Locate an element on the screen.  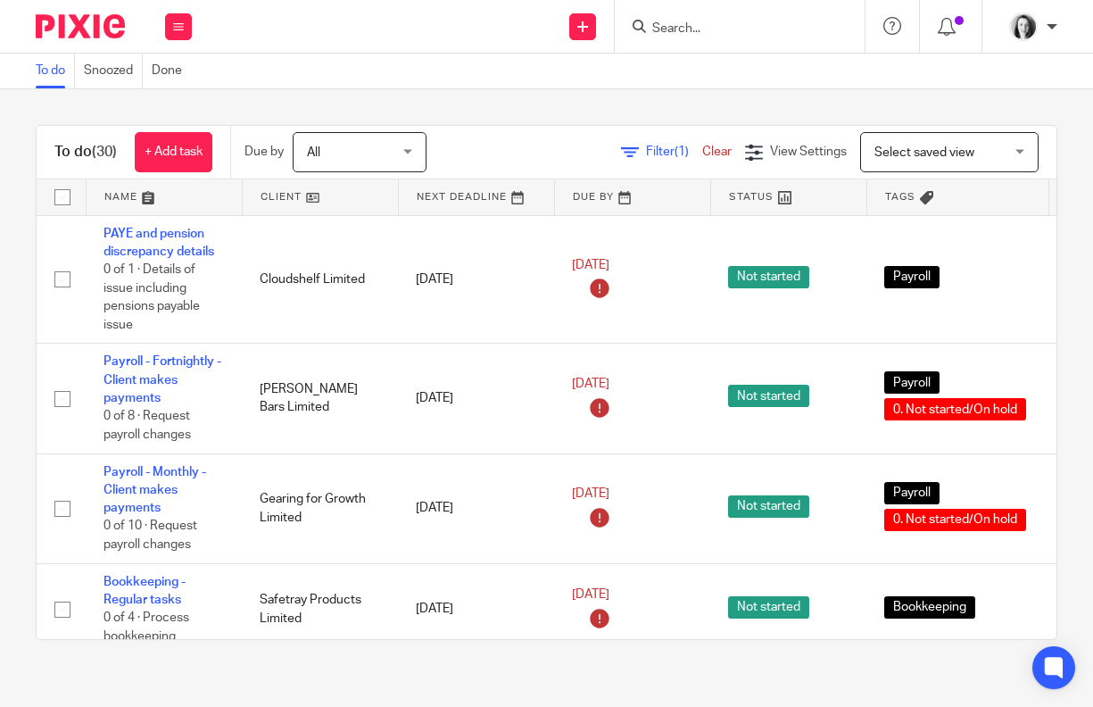
input: Search is located at coordinates (731, 29).